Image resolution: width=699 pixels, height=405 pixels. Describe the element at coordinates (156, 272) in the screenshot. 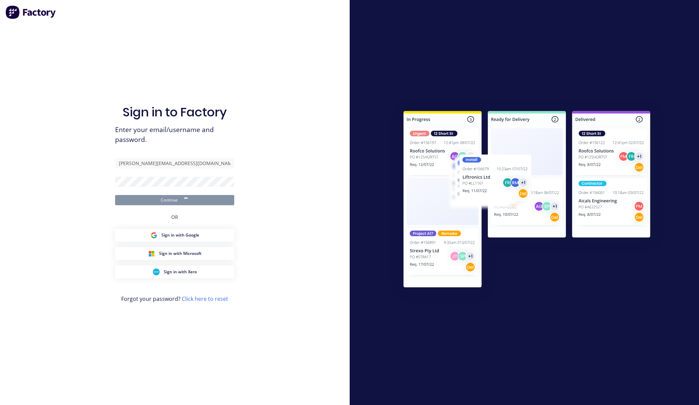

I see `img: Xero Sign in` at that location.